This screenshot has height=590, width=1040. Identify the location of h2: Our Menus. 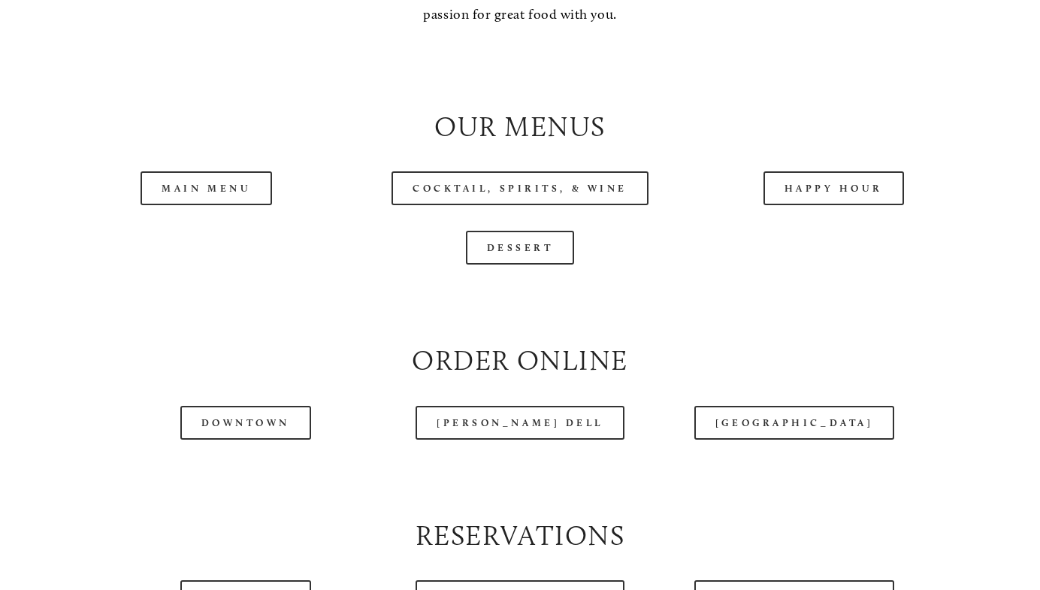
(520, 126).